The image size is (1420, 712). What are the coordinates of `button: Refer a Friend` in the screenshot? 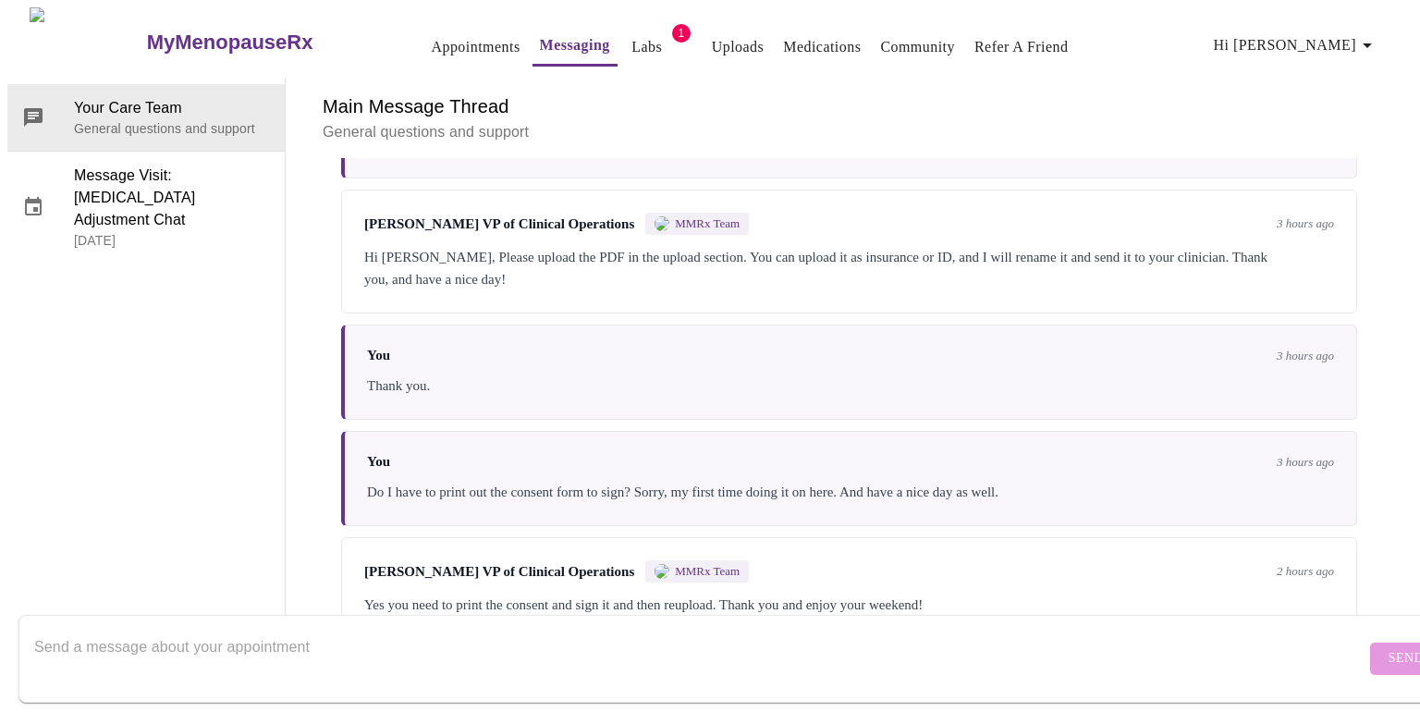 It's located at (1022, 47).